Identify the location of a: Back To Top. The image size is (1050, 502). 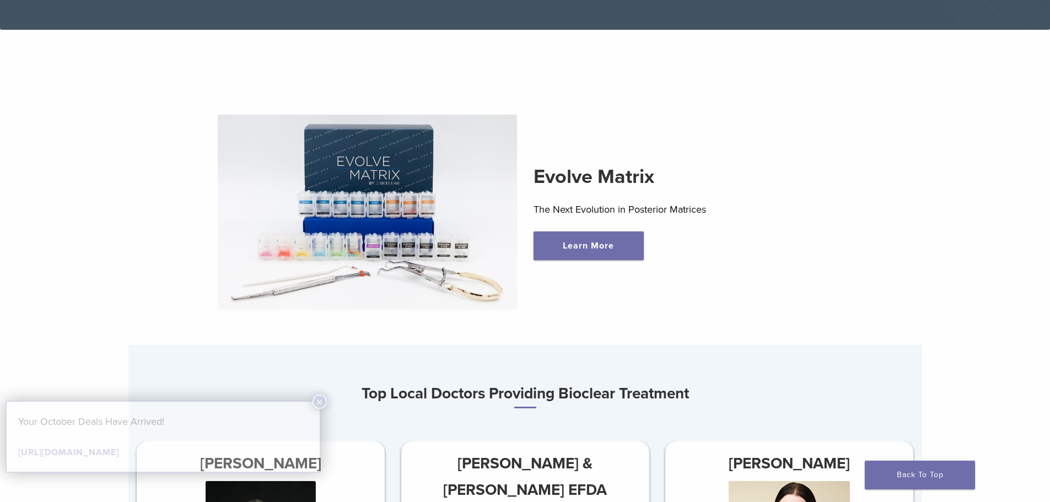
(920, 475).